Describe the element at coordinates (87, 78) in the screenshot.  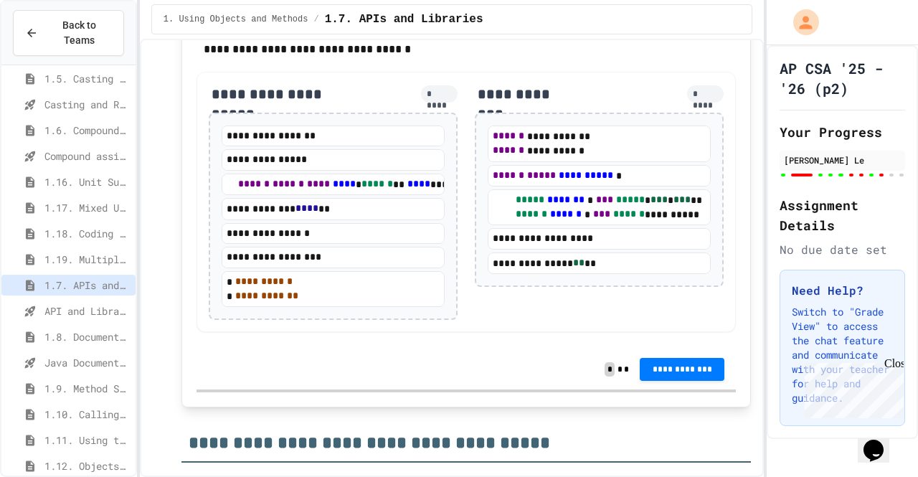
I see `span: 1.5. Casting and Ranges of Values` at that location.